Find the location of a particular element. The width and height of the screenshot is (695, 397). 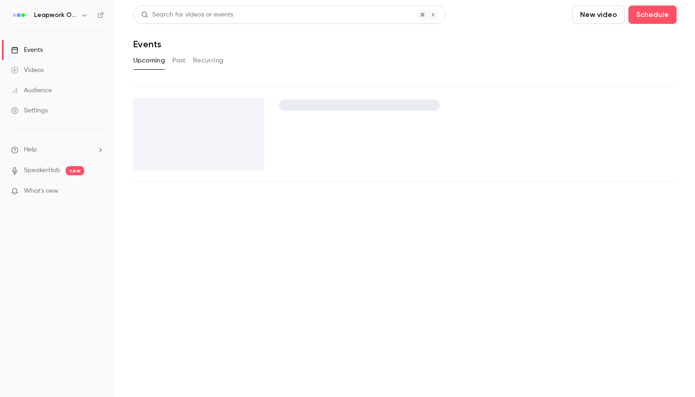

div: Events is located at coordinates (27, 50).